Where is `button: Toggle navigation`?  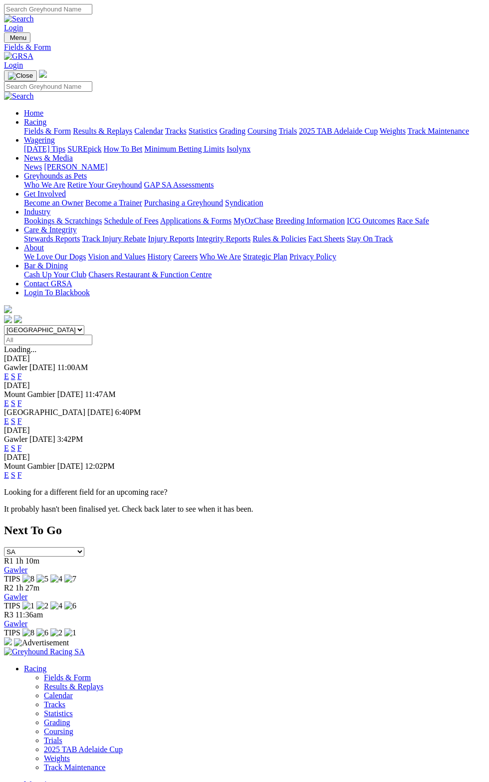
button: Toggle navigation is located at coordinates (17, 37).